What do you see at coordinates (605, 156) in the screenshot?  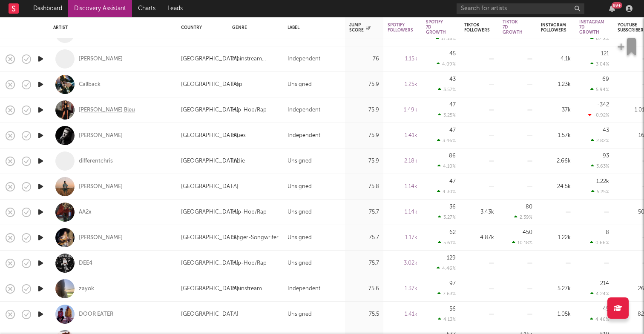 I see `div: 93` at bounding box center [605, 156].